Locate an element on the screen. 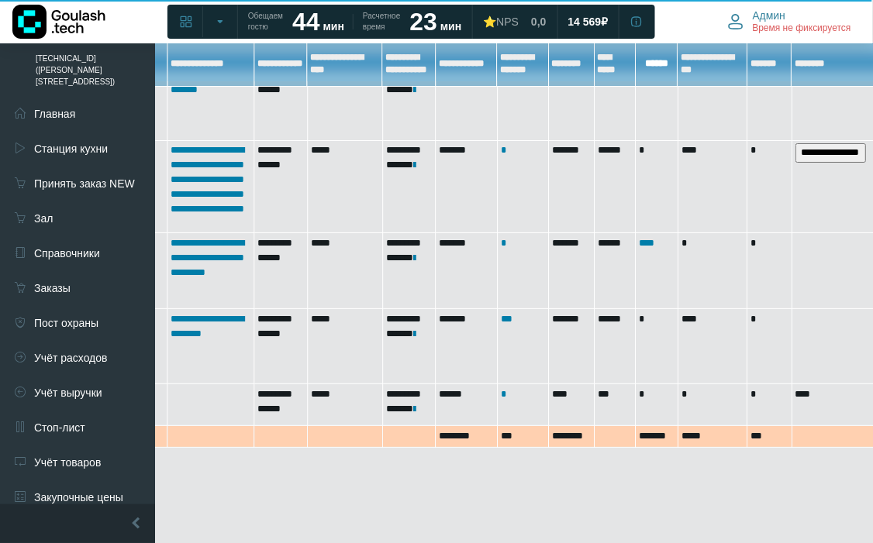 Image resolution: width=873 pixels, height=543 pixels. span: 0,0 is located at coordinates (538, 22).